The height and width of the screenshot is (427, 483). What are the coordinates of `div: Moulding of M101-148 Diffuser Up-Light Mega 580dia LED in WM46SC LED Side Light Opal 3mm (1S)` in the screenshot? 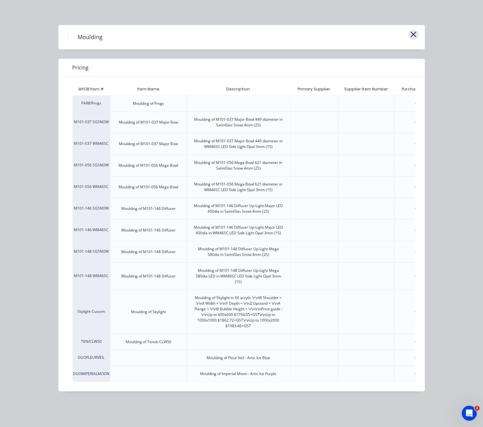 It's located at (238, 276).